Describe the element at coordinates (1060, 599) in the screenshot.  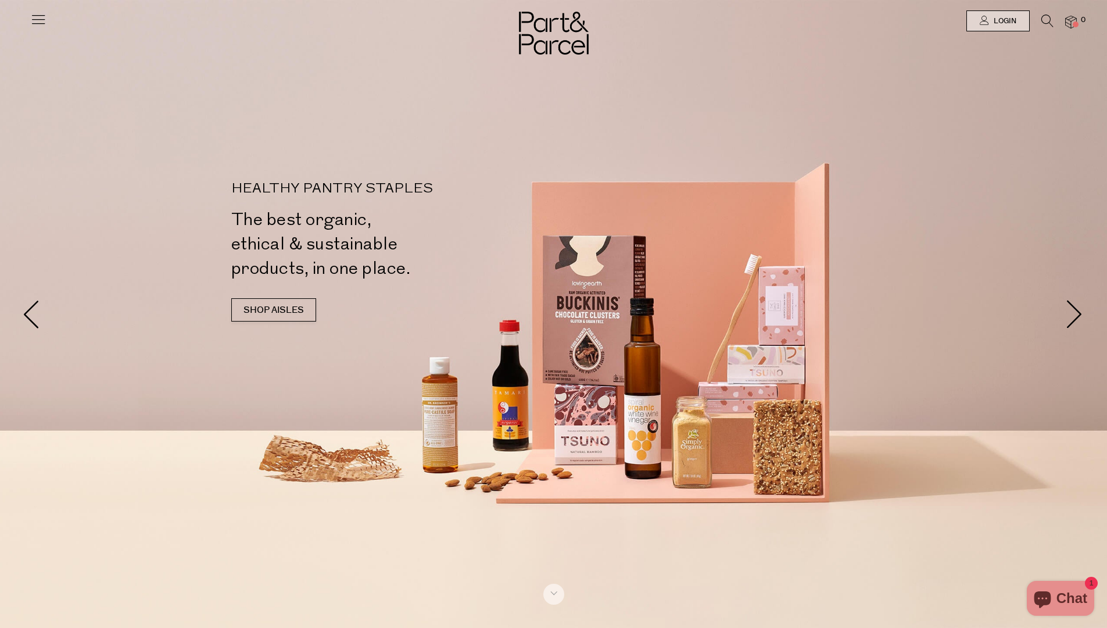
I see `inbox-online-store-chat: Shopify online store chat` at that location.